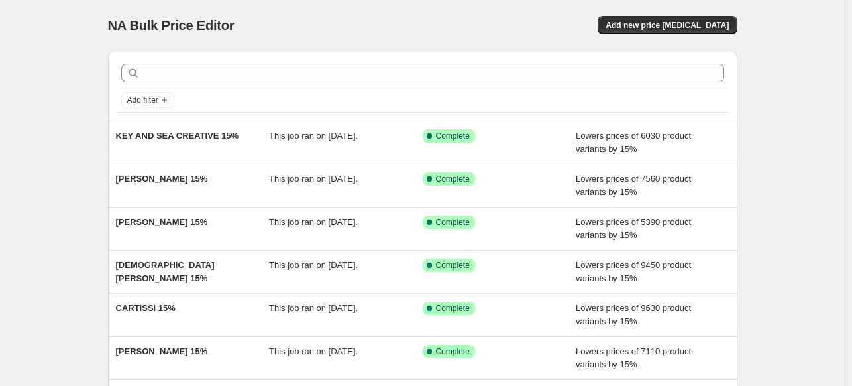  What do you see at coordinates (634, 314) in the screenshot?
I see `span: Lowers prices of 9630 product variants by 15%` at bounding box center [634, 314].